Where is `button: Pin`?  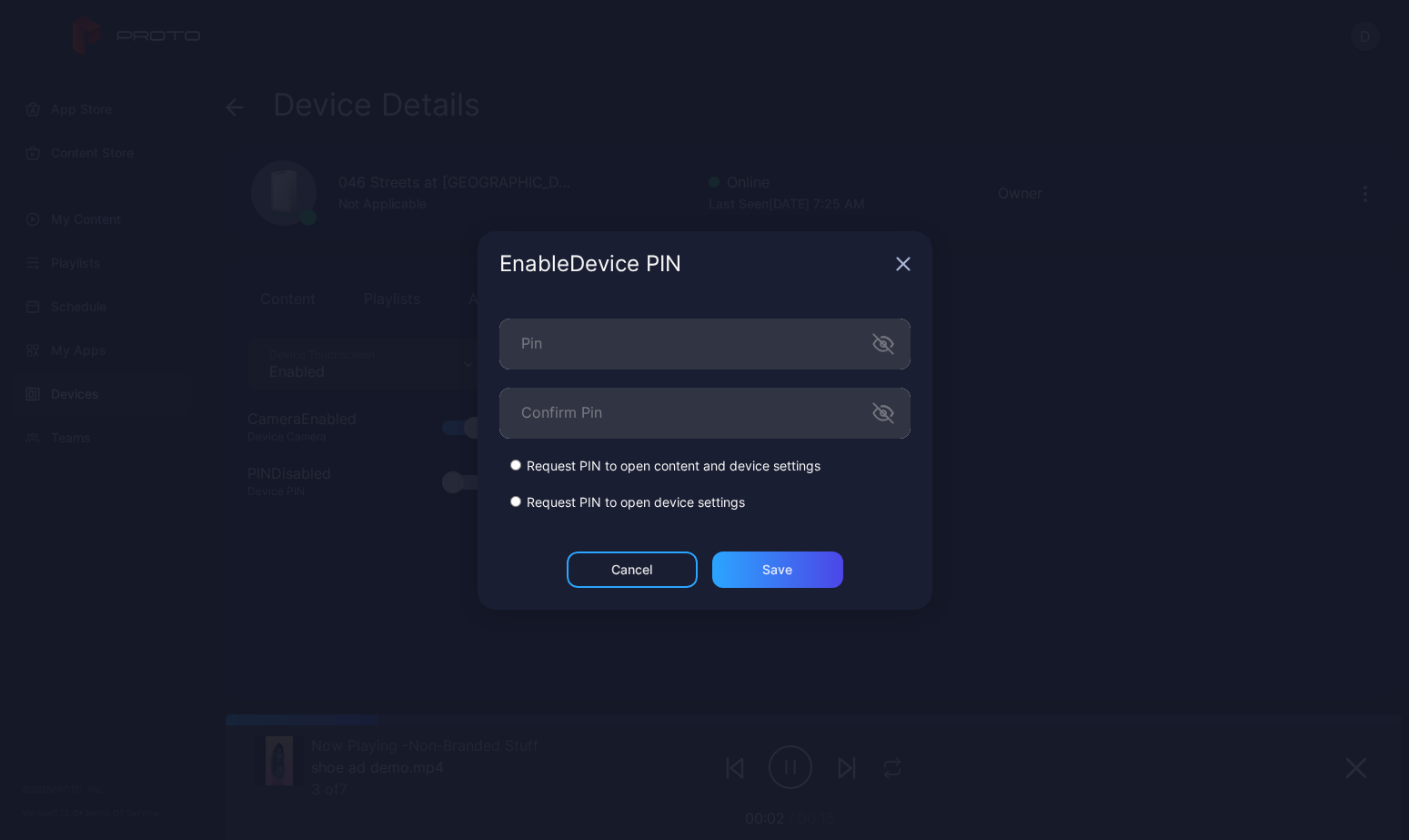 button: Pin is located at coordinates (884, 344).